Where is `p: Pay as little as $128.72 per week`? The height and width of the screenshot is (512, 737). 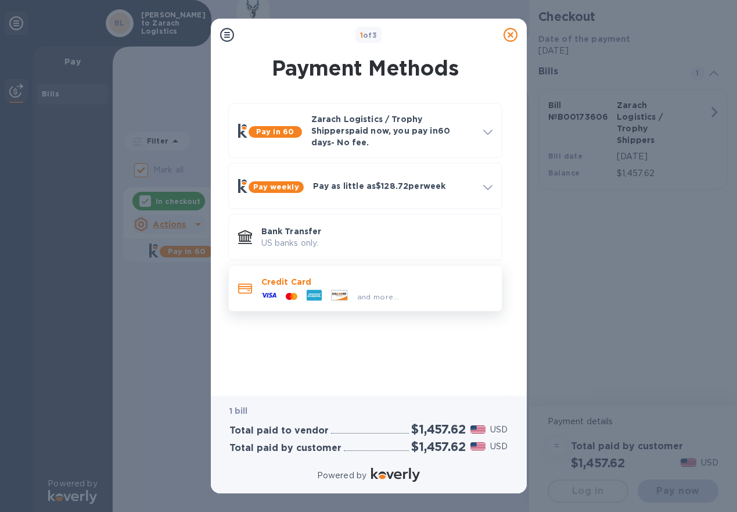 p: Pay as little as $128.72 per week is located at coordinates (393, 186).